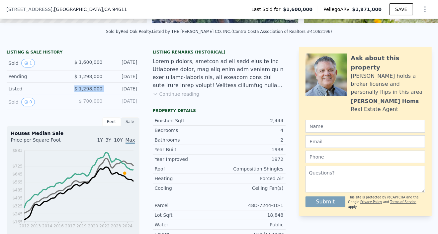  What do you see at coordinates (298, 9) in the screenshot?
I see `span: $1,600,000` at bounding box center [298, 9].